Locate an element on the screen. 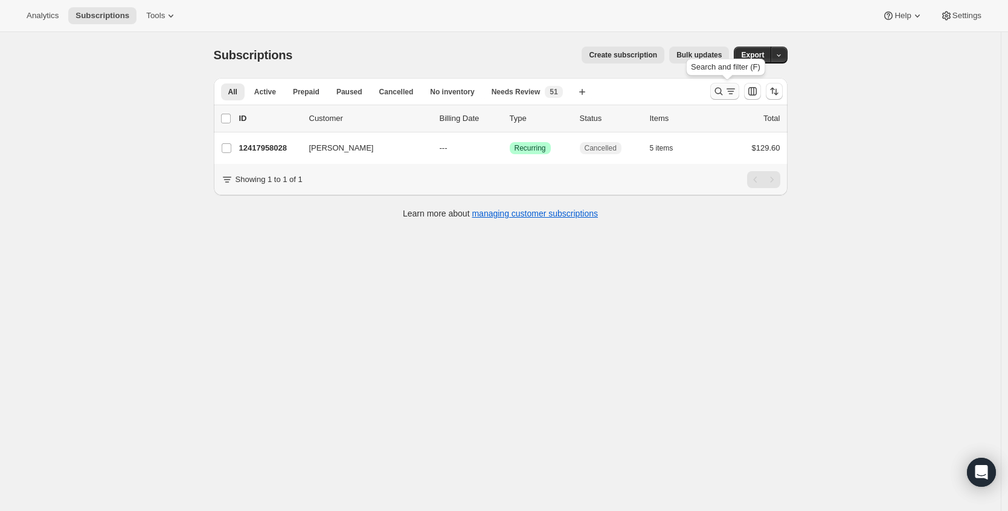 The width and height of the screenshot is (1008, 511). span: Bulk updates is located at coordinates (699, 55).